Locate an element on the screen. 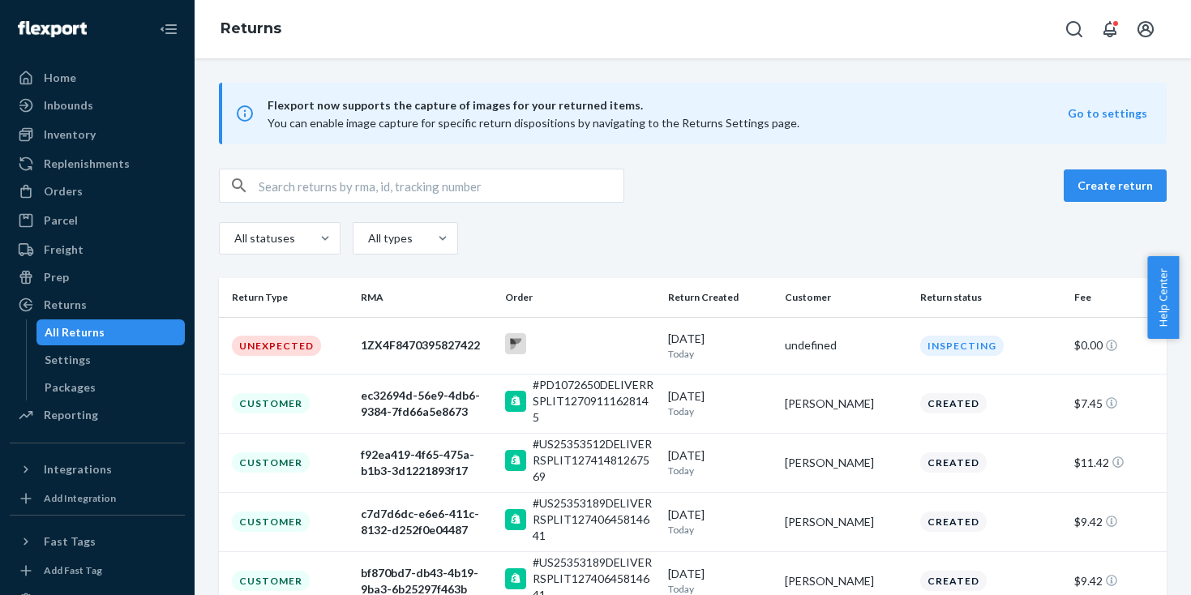  div: f92ea419-4f65-475a-b1b3-3d1221893f17 is located at coordinates (426, 463).